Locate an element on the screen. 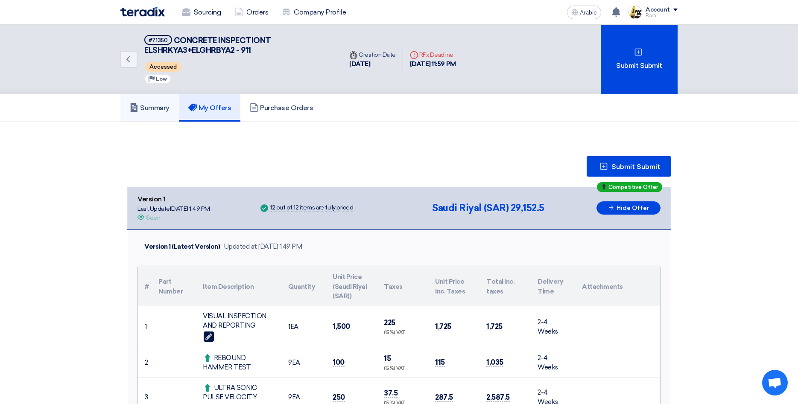  span: Saudi Riyal (SAR) is located at coordinates (470, 208).